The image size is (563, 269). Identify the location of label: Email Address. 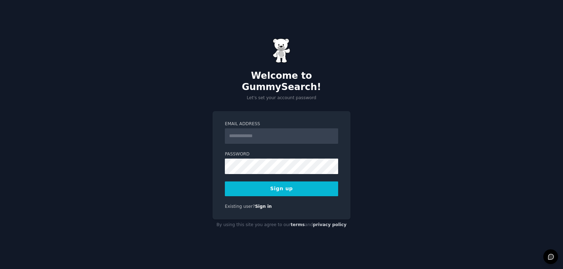
(281, 124).